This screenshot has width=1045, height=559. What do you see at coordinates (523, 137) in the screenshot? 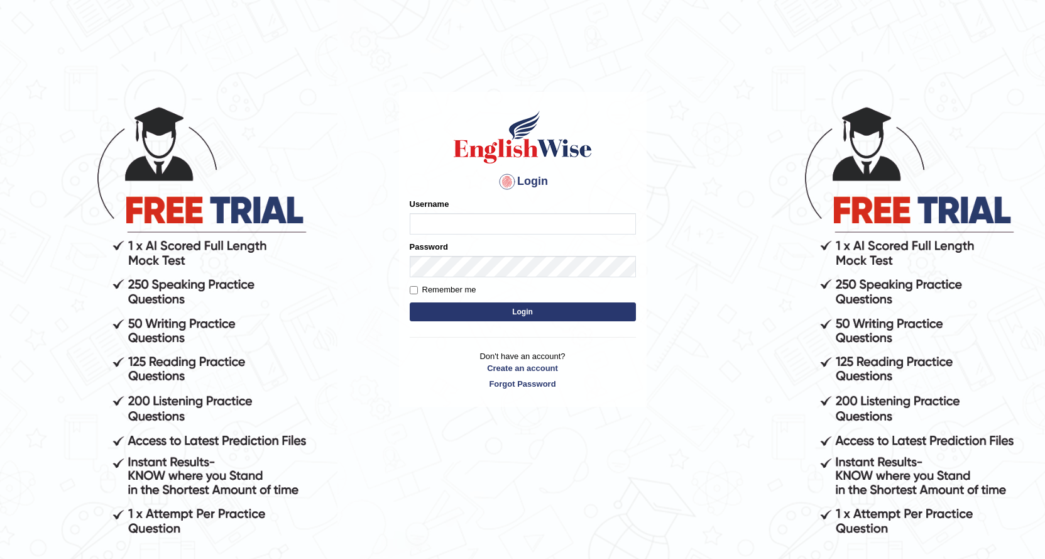
I see `img: Logo of English Wise sign in for intelligent practice with AI` at bounding box center [523, 137].